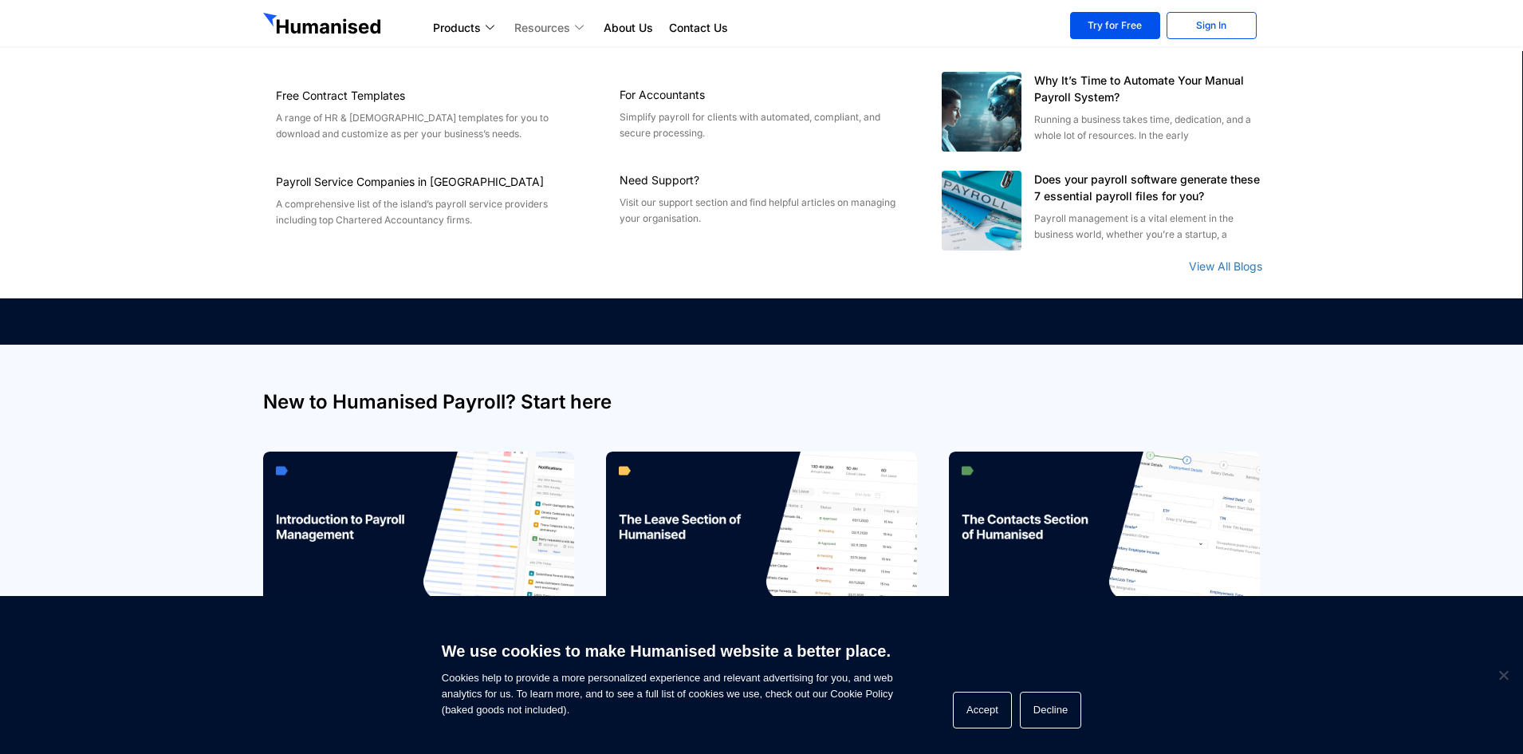  What do you see at coordinates (982, 211) in the screenshot?
I see `img: Does your payroll software generate these 7 essential payroll files for you?` at bounding box center [982, 211].